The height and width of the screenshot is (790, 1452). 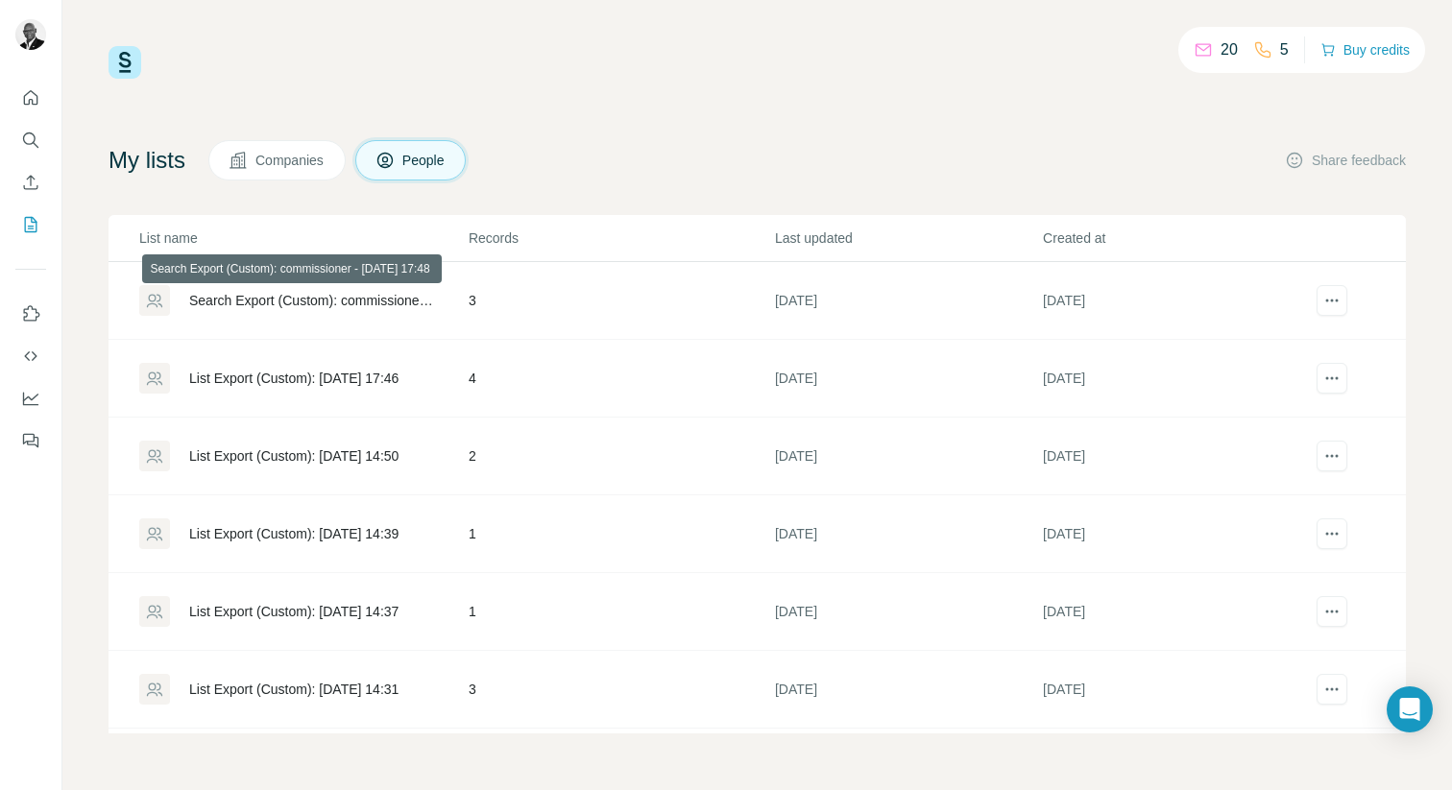 I want to click on button: Feedback, so click(x=31, y=441).